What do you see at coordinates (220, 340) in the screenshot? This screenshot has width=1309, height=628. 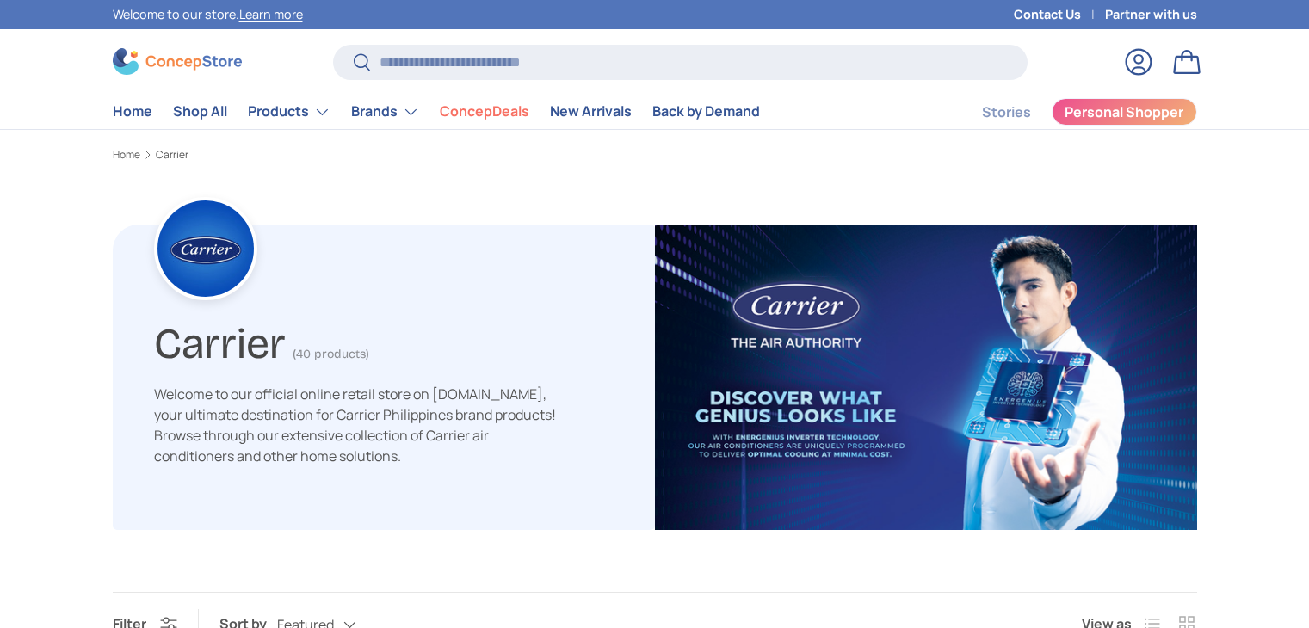 I see `h1: Carrier` at bounding box center [220, 340].